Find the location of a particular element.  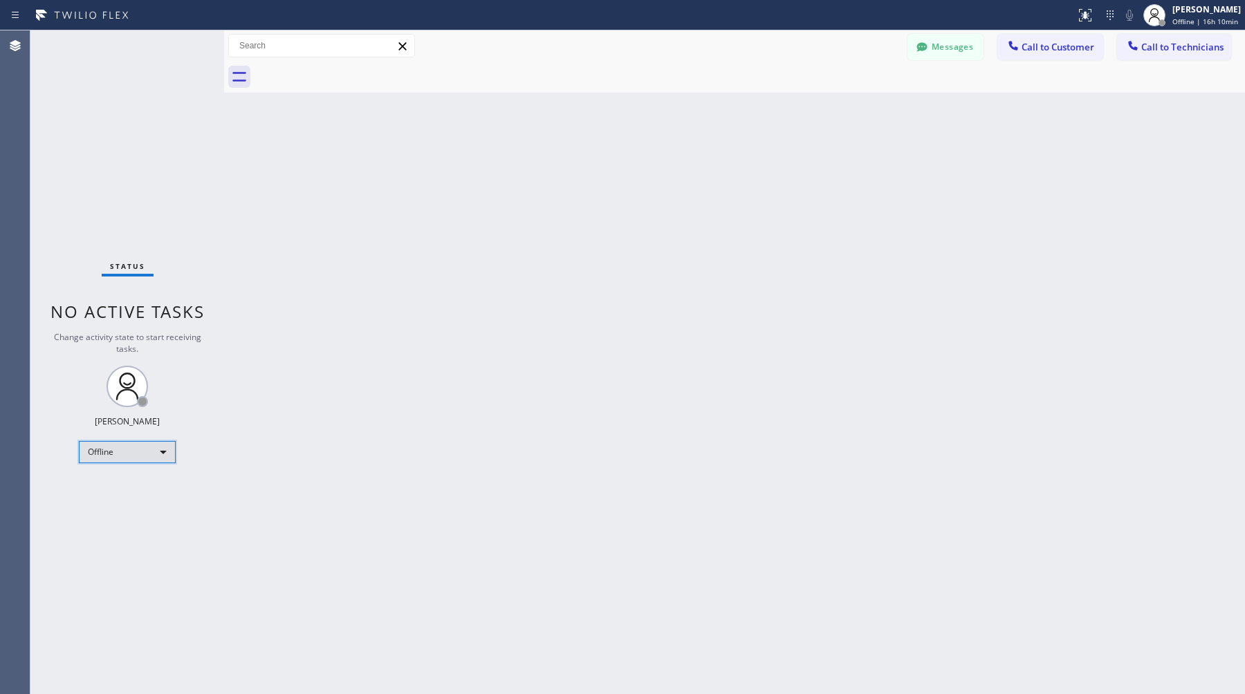

span: Status is located at coordinates (127, 266).